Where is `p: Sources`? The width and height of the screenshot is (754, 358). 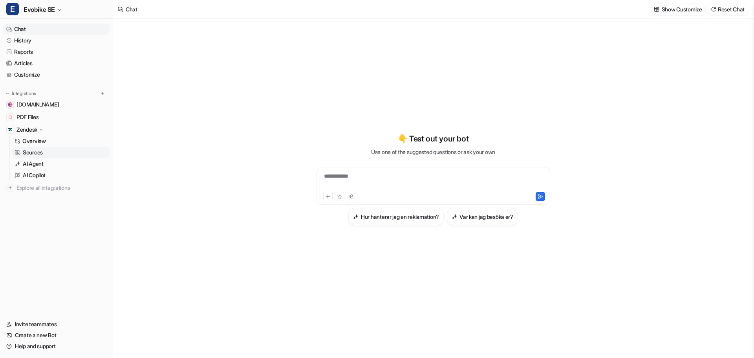
p: Sources is located at coordinates (33, 152).